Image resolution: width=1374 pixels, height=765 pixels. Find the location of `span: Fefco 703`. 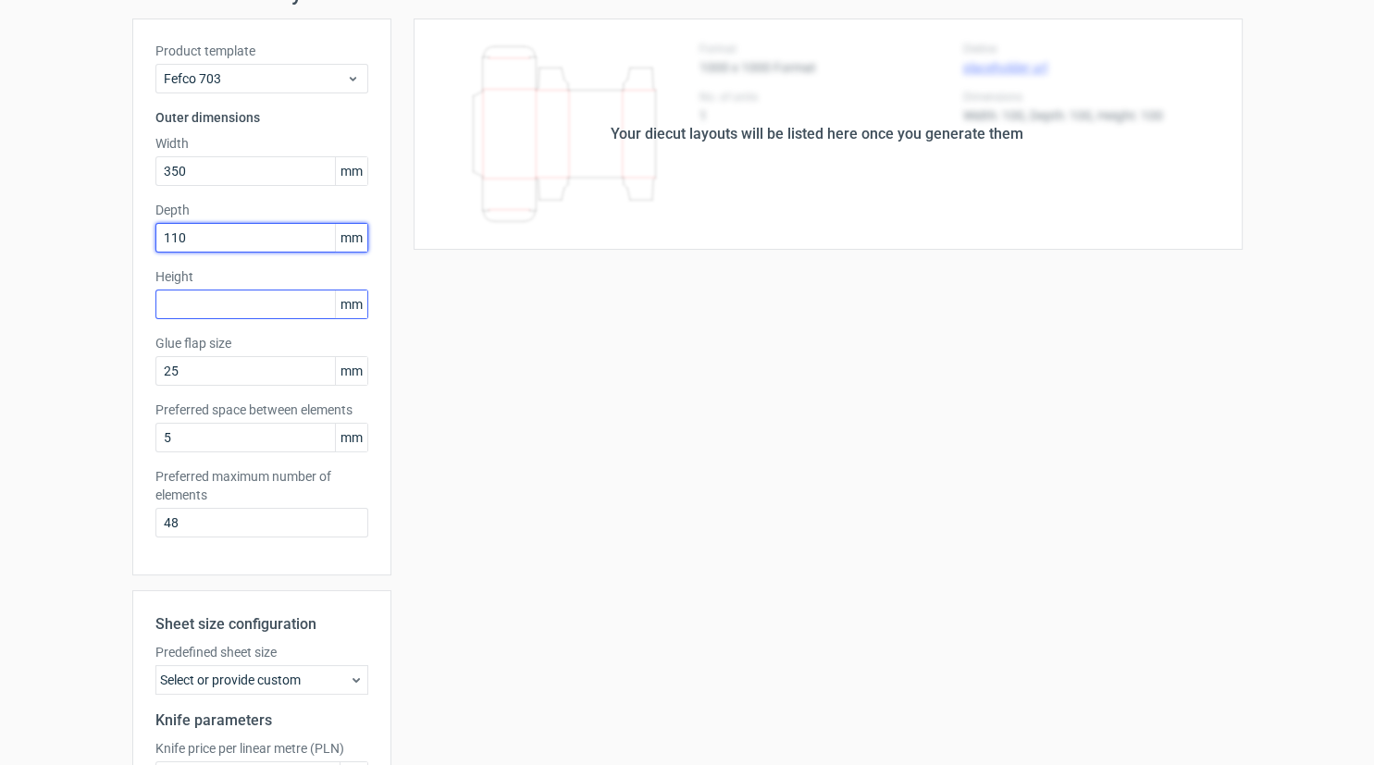

span: Fefco 703 is located at coordinates (254, 79).